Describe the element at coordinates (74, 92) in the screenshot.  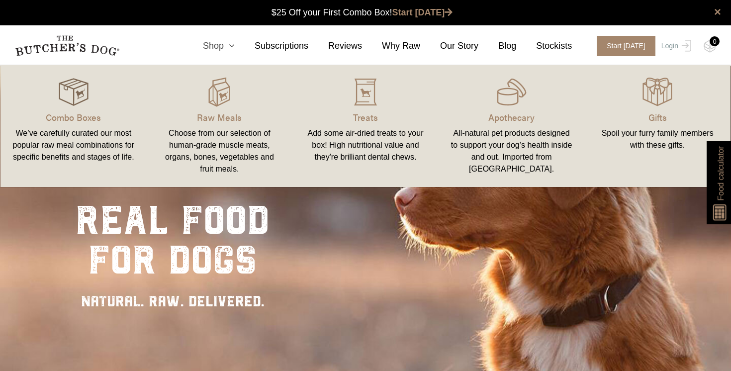
I see `img: newTBD_Combo-Box_Hover.png` at that location.